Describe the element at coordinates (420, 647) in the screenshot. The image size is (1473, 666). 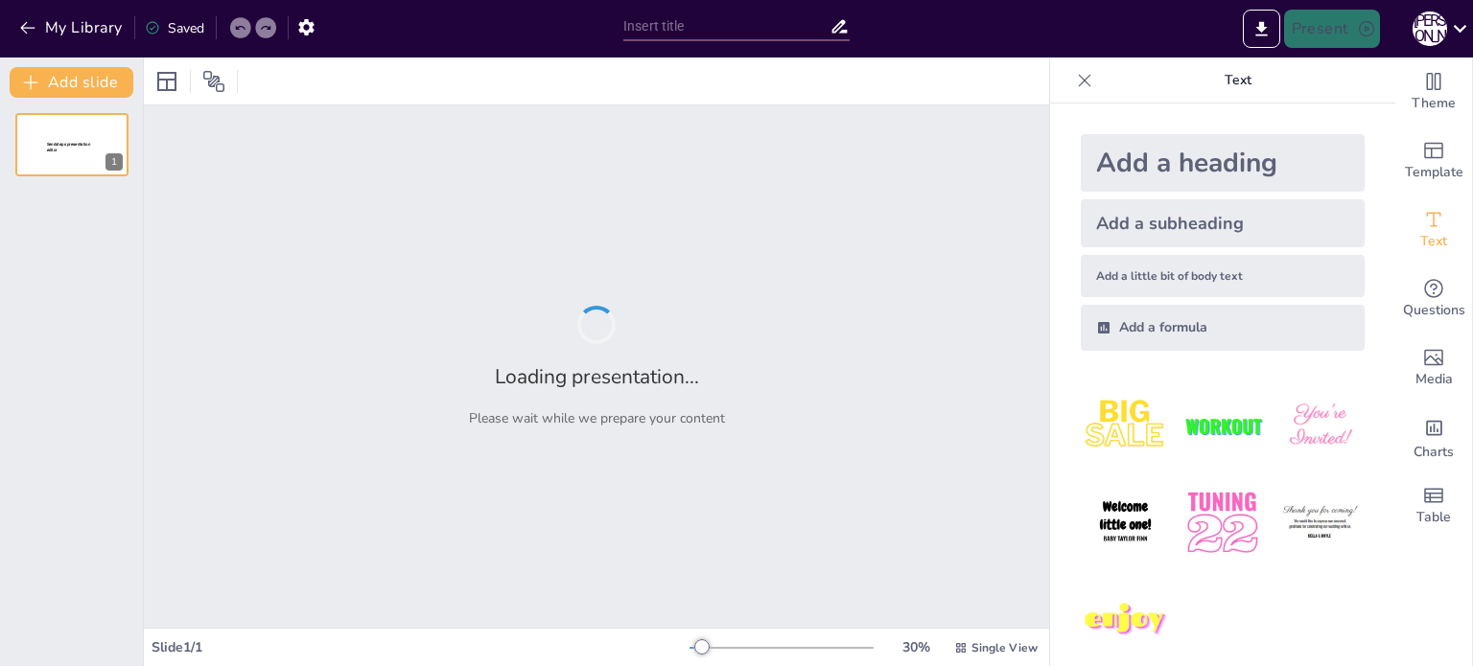
I see `div: Slide 1 / 1` at that location.